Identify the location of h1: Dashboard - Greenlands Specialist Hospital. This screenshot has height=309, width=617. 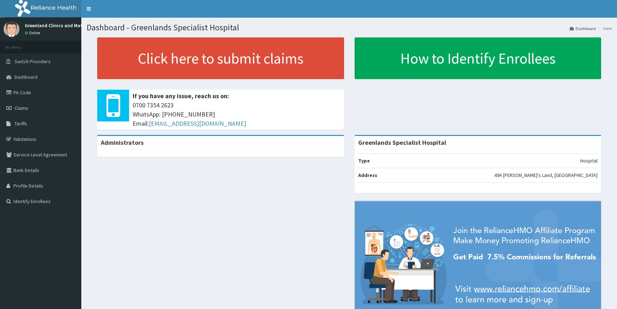
(349, 28).